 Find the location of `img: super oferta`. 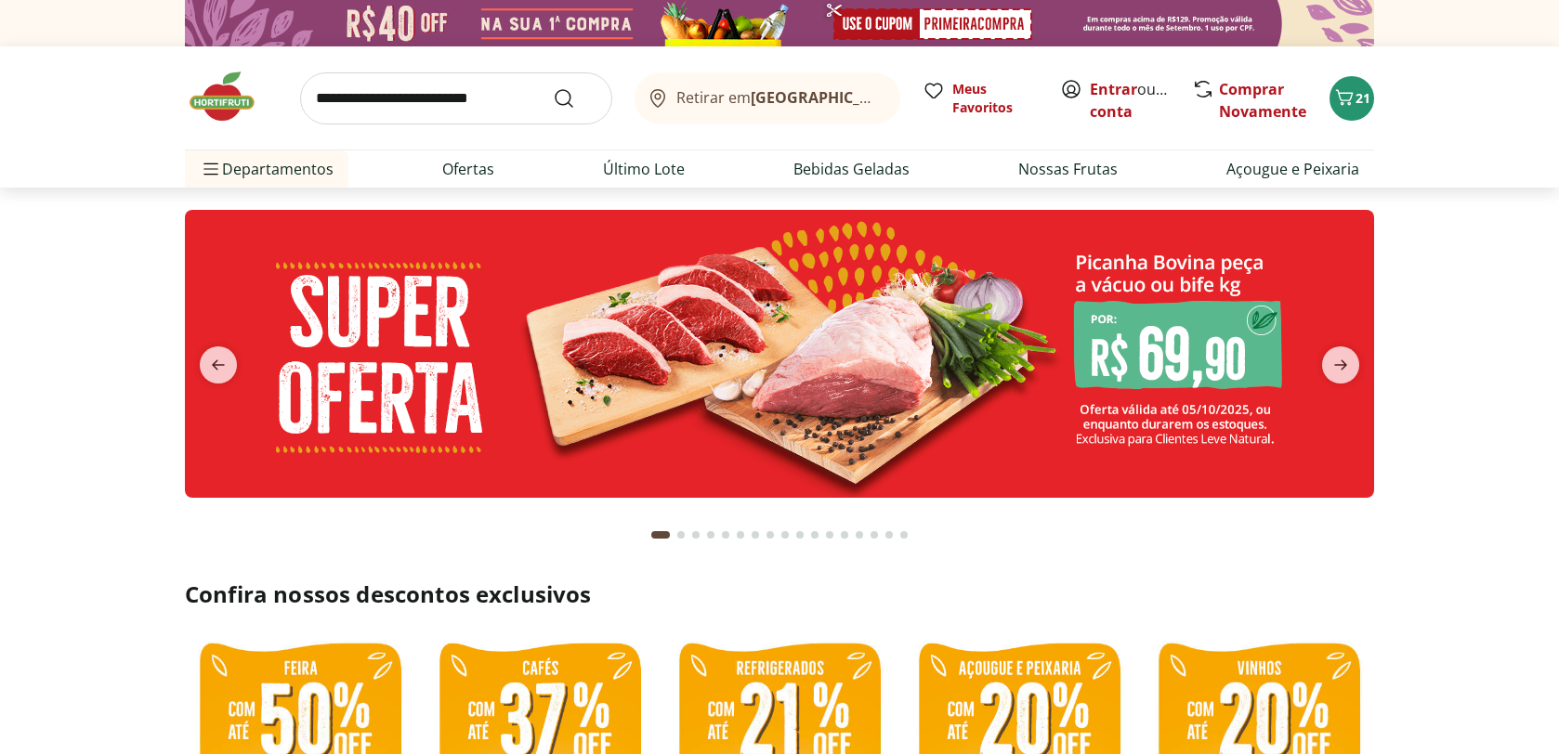

img: super oferta is located at coordinates (779, 354).